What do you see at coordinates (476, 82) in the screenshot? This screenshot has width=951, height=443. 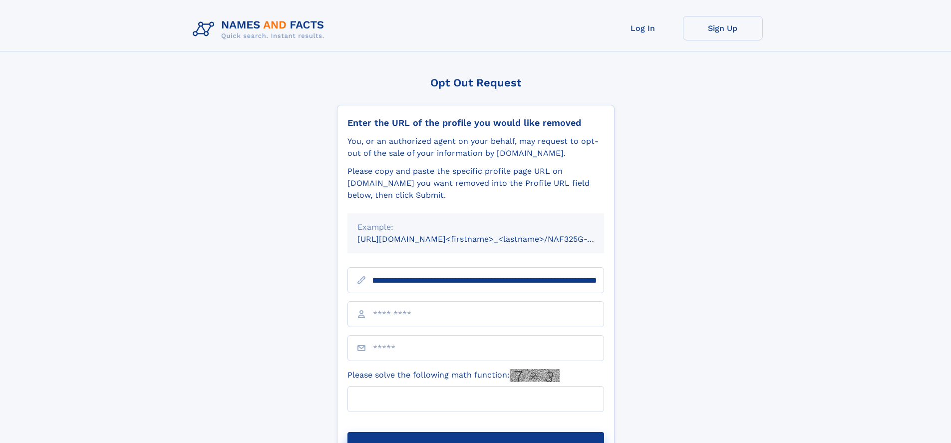 I see `div: Opt Out Request` at bounding box center [476, 82].